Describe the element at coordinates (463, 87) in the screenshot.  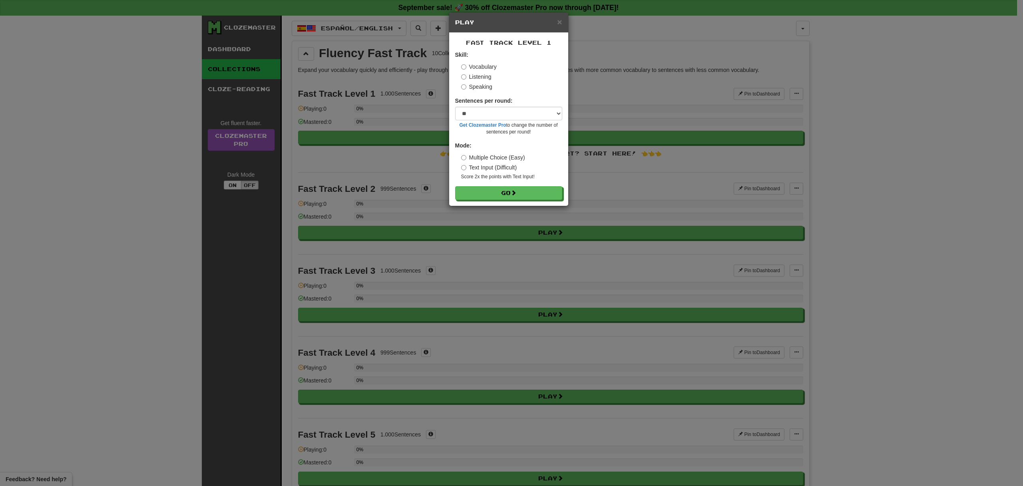
I see `input: Speaking` at that location.